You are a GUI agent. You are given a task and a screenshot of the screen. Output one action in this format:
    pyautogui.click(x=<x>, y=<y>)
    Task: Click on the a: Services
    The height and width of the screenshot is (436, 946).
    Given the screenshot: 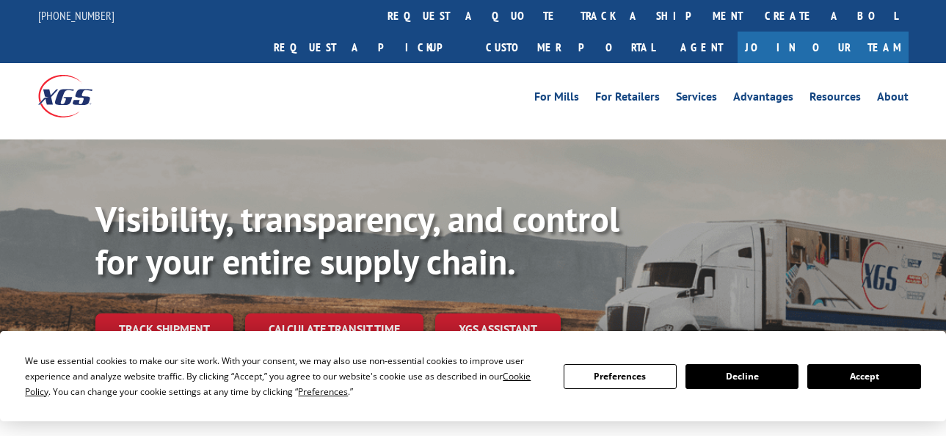 What is the action you would take?
    pyautogui.click(x=696, y=99)
    